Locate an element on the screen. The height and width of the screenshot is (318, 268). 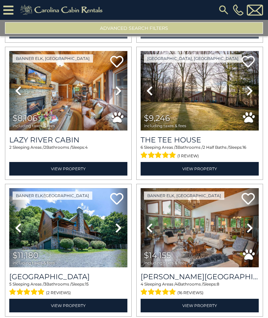
h3: Lazy River Cabin is located at coordinates (68, 140).